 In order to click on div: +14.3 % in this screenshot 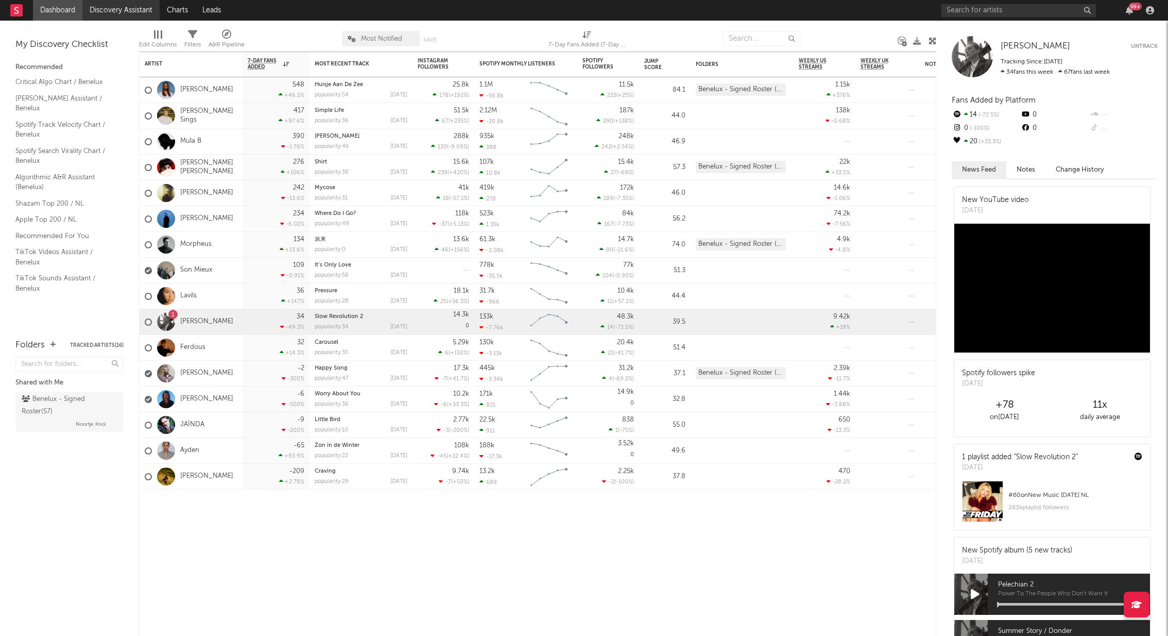, I will do `click(292, 352)`.